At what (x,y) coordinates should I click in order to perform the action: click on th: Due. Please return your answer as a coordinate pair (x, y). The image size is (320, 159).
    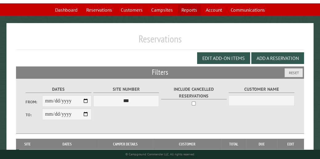
    Looking at the image, I should click on (262, 144).